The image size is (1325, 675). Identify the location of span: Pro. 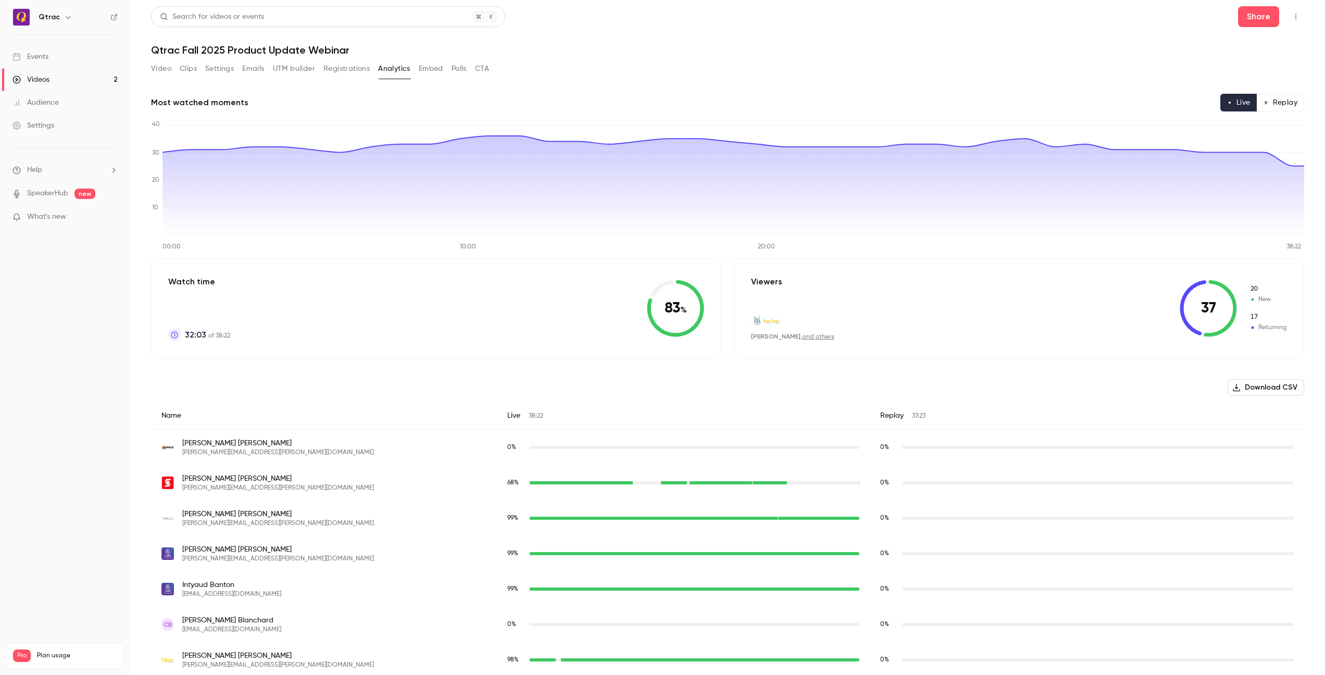
(22, 656).